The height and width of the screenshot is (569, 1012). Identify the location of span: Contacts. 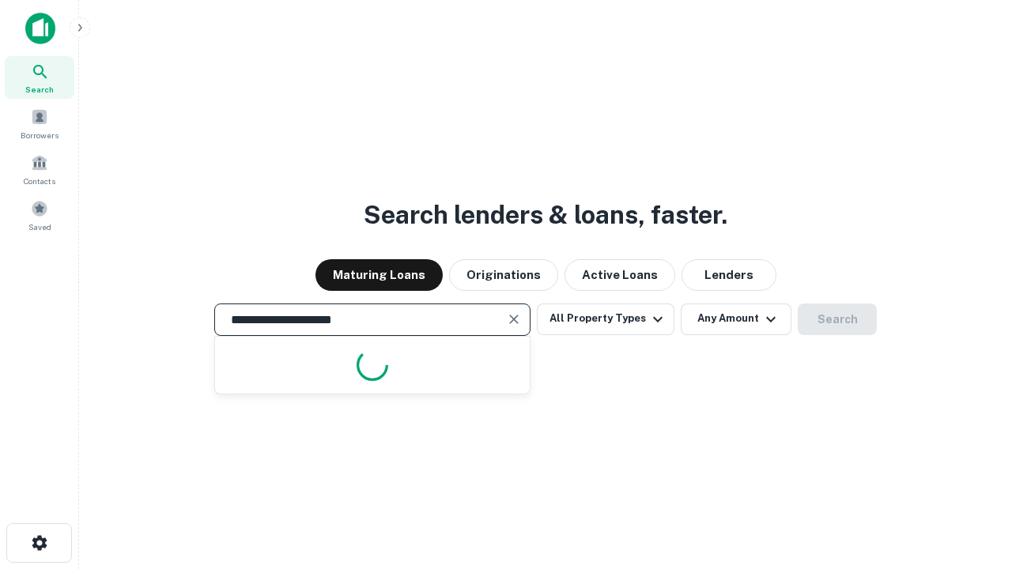
(40, 181).